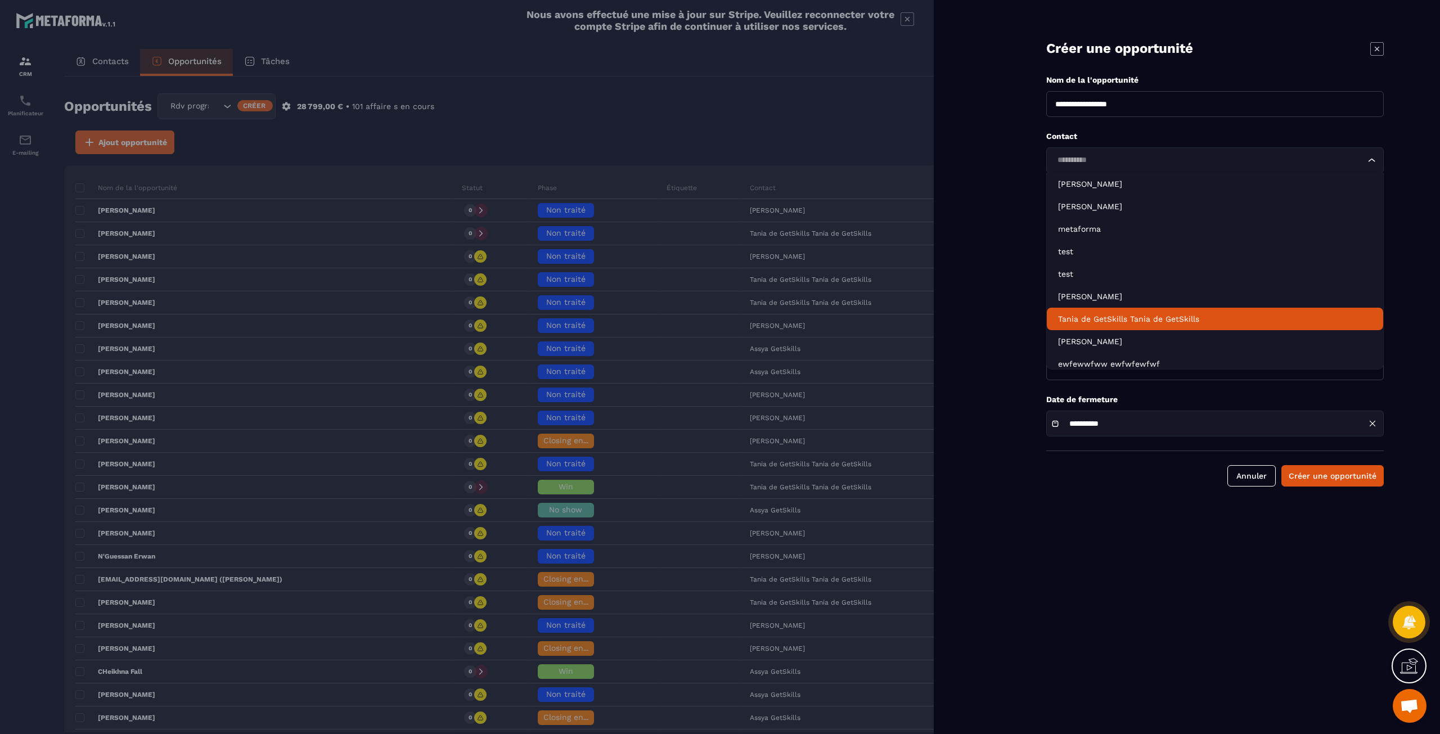 This screenshot has width=1440, height=734. I want to click on p: Nom de la l'opportunité, so click(1215, 80).